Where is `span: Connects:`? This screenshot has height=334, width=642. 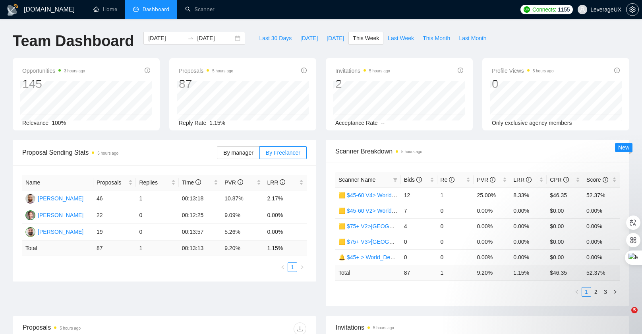
span: Connects: is located at coordinates (545, 10).